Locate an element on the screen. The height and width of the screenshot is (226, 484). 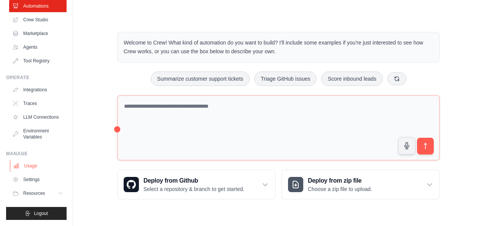
p: Choose a zip file to upload. is located at coordinates (340, 189).